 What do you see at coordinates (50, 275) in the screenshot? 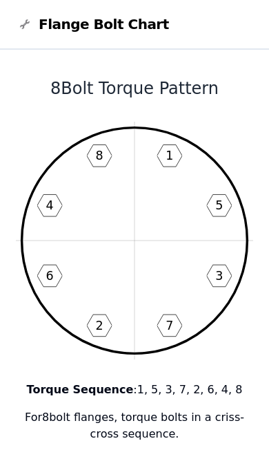
I see `text: 6` at bounding box center [50, 275].